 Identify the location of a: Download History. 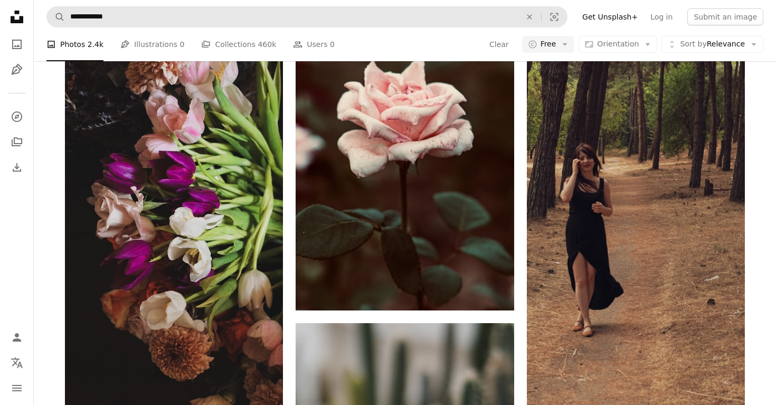
(17, 167).